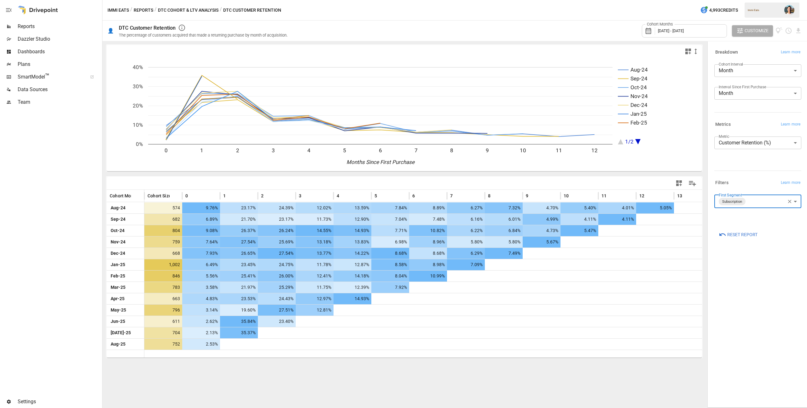  Describe the element at coordinates (722, 183) in the screenshot. I see `h6: Filters` at that location.